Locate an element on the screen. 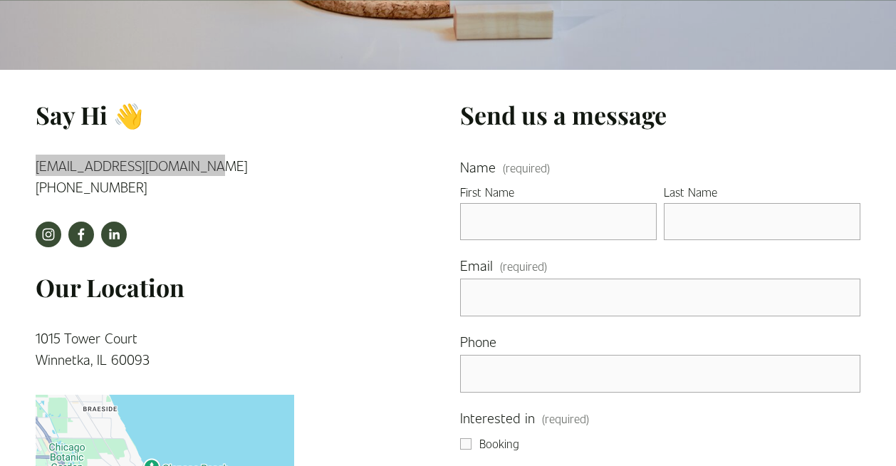 The width and height of the screenshot is (896, 466). input: Booking is located at coordinates (466, 444).